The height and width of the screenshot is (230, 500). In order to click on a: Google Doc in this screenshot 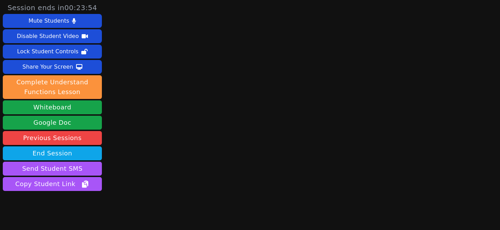, I will do `click(52, 123)`.